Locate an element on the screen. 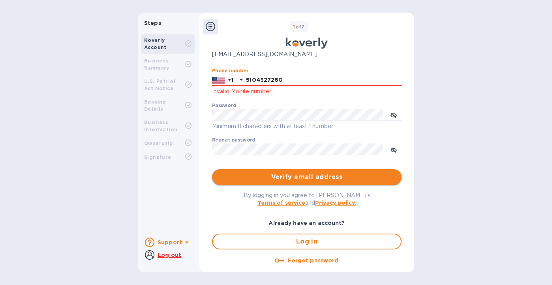 The width and height of the screenshot is (552, 285). b: Signature is located at coordinates (158, 157).